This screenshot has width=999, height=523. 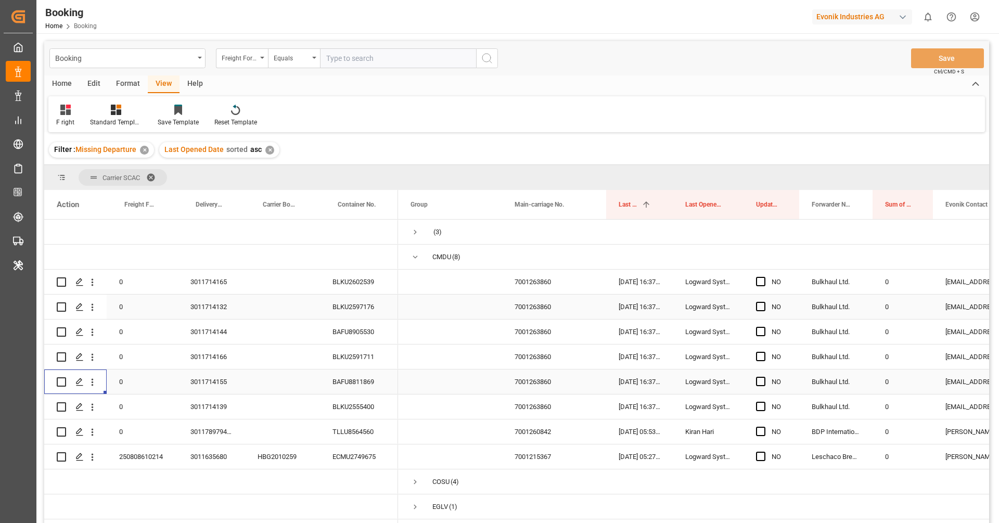 What do you see at coordinates (708, 431) in the screenshot?
I see `div: Kiran Hari` at bounding box center [708, 431].